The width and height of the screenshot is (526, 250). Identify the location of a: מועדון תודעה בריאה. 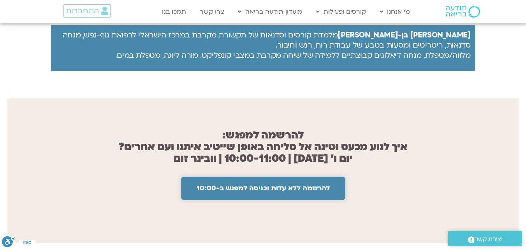
(270, 12).